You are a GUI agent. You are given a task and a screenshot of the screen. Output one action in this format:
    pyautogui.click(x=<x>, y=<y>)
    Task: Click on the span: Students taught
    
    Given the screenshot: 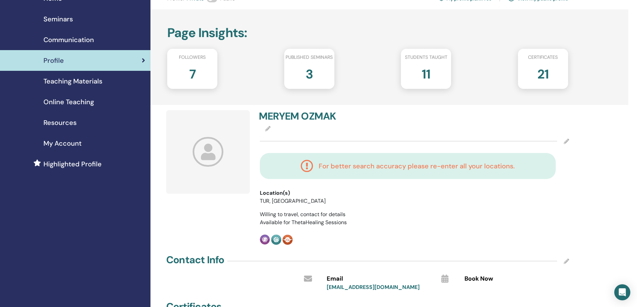 What is the action you would take?
    pyautogui.click(x=426, y=57)
    